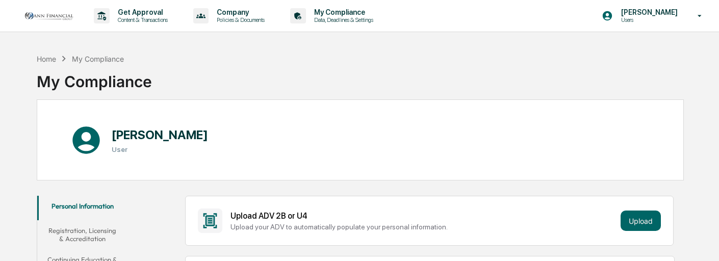  Describe the element at coordinates (239, 20) in the screenshot. I see `p: Policies & Documents` at that location.